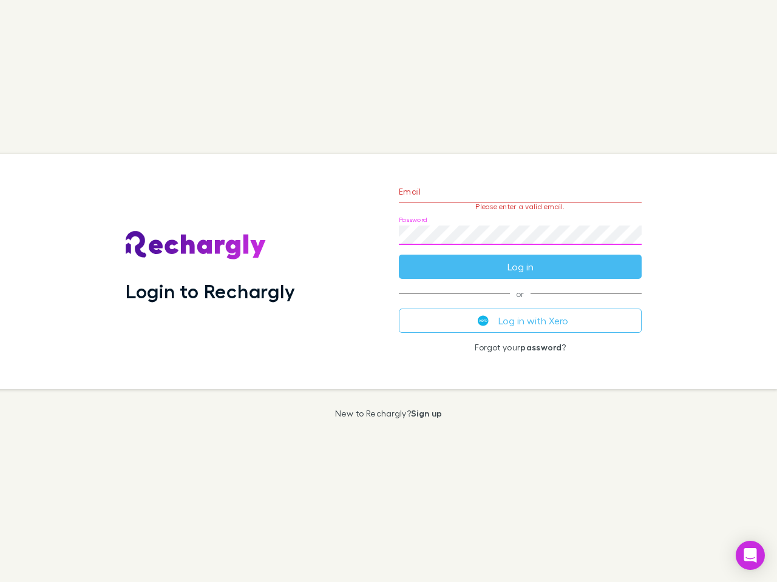 The image size is (777, 582). What do you see at coordinates (520, 321) in the screenshot?
I see `button: Log in with Xero` at bounding box center [520, 321].